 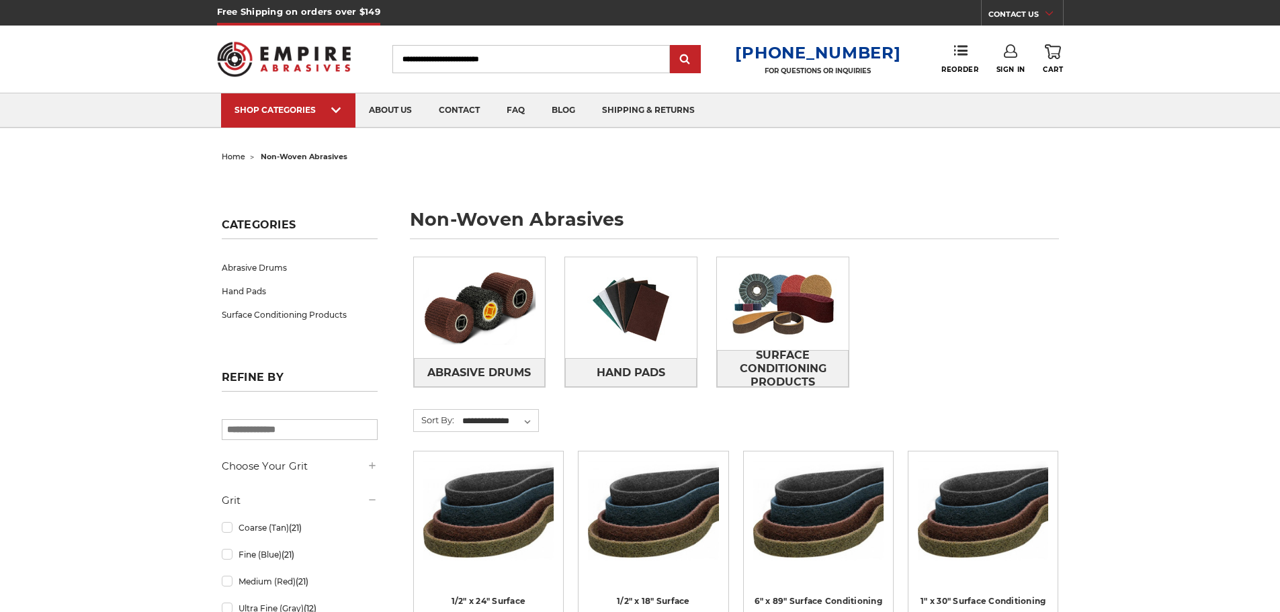 I want to click on img: Hand Pads, so click(x=631, y=308).